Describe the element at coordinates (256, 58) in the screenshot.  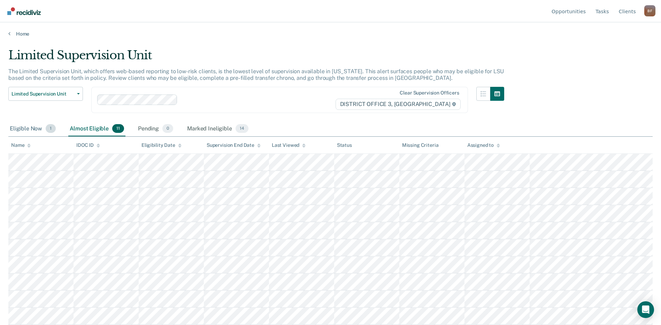
I see `div: Limited Supervision Unit` at that location.